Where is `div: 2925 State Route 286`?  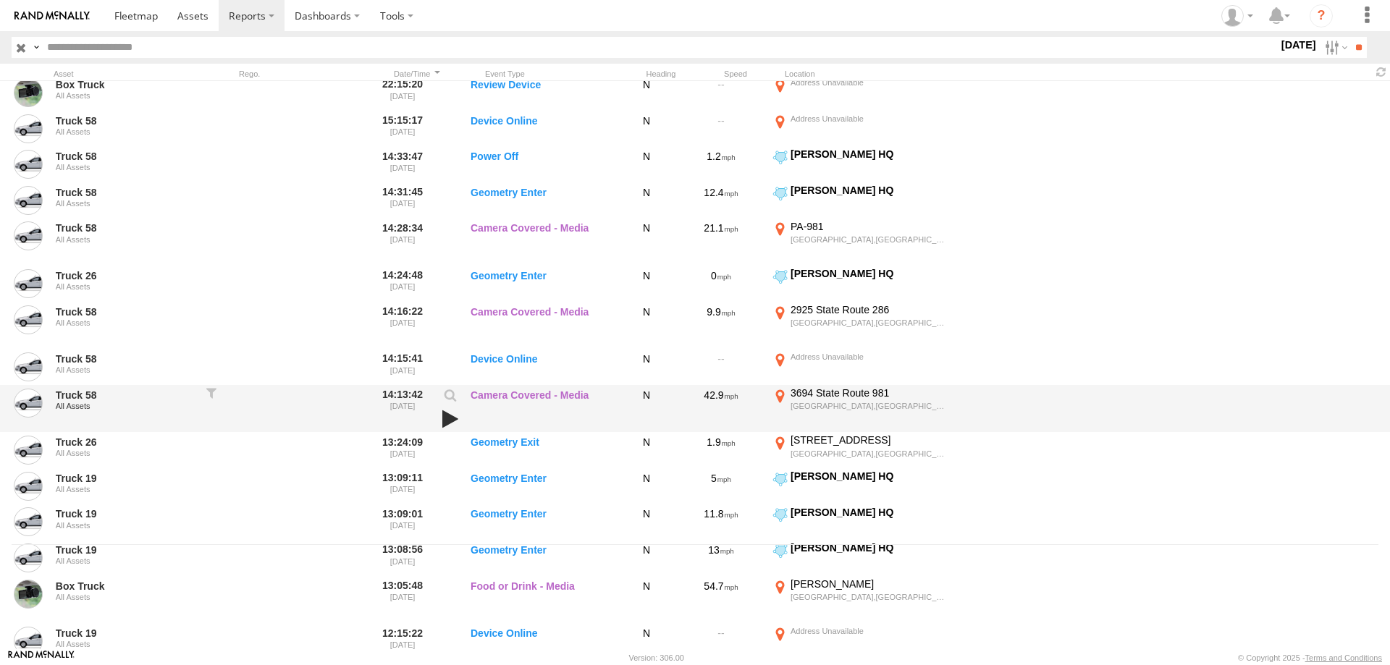 div: 2925 State Route 286 is located at coordinates (870, 310).